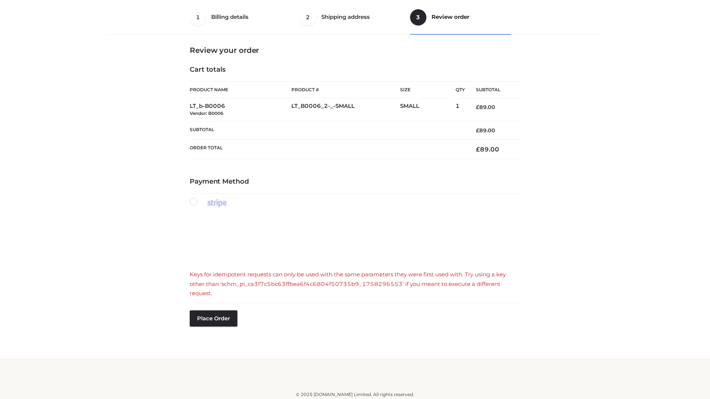 The width and height of the screenshot is (710, 399). I want to click on small: Vendor: B0006, so click(206, 113).